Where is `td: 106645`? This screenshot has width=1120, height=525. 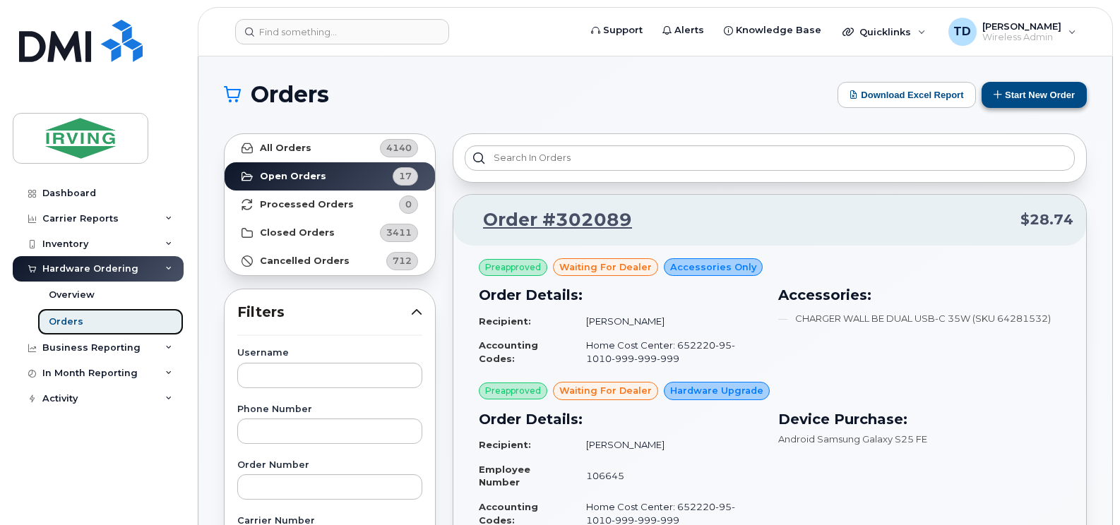
td: 106645 is located at coordinates (667, 476).